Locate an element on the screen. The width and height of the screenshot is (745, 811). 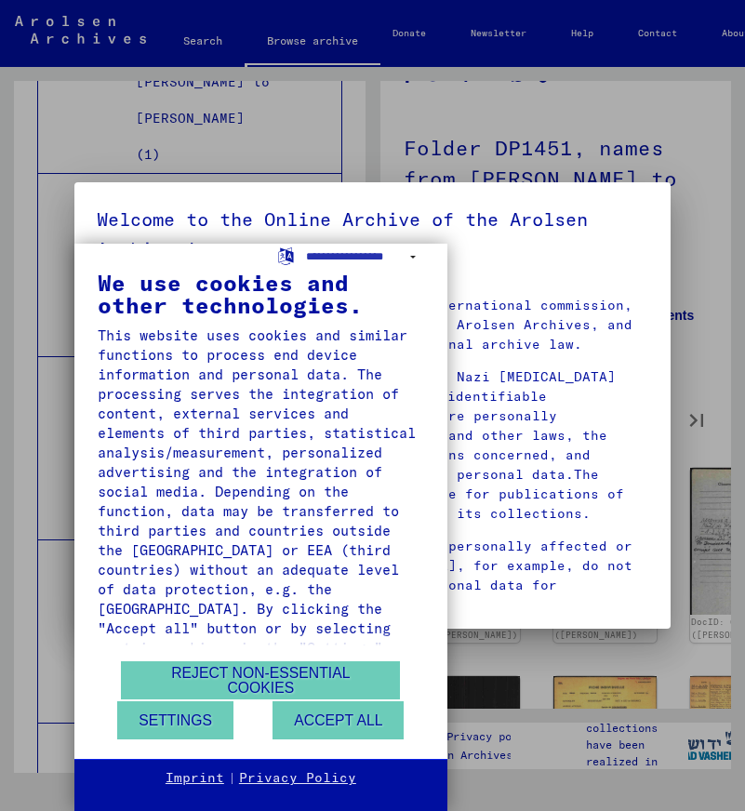
div: We use cookies and other technologies. is located at coordinates (260, 294).